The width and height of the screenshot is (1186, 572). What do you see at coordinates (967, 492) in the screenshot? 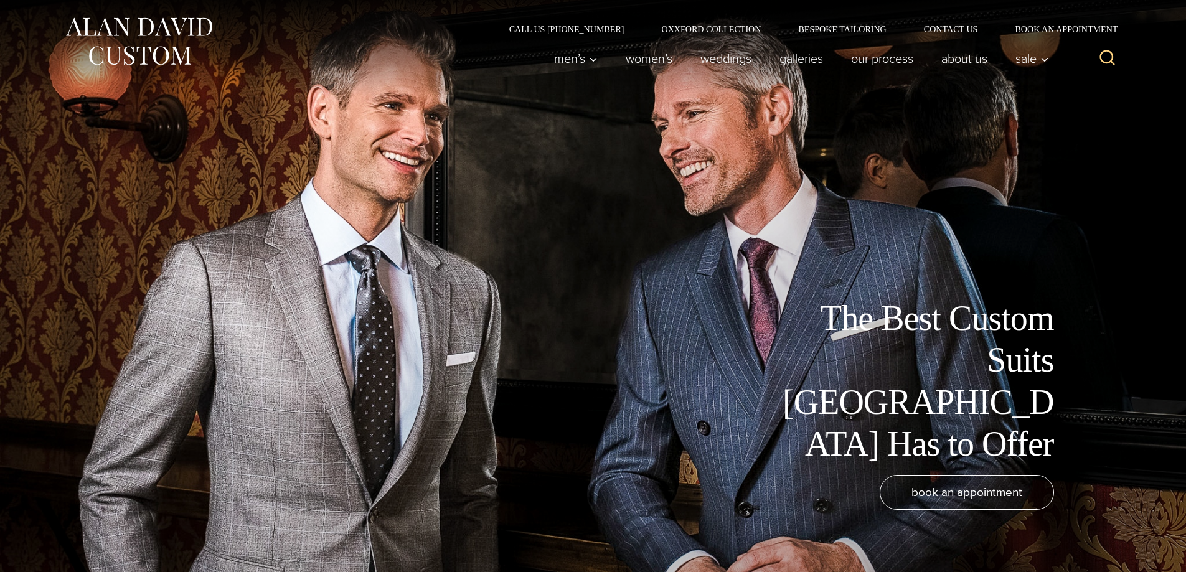
I see `span: book an appointment` at bounding box center [967, 492].